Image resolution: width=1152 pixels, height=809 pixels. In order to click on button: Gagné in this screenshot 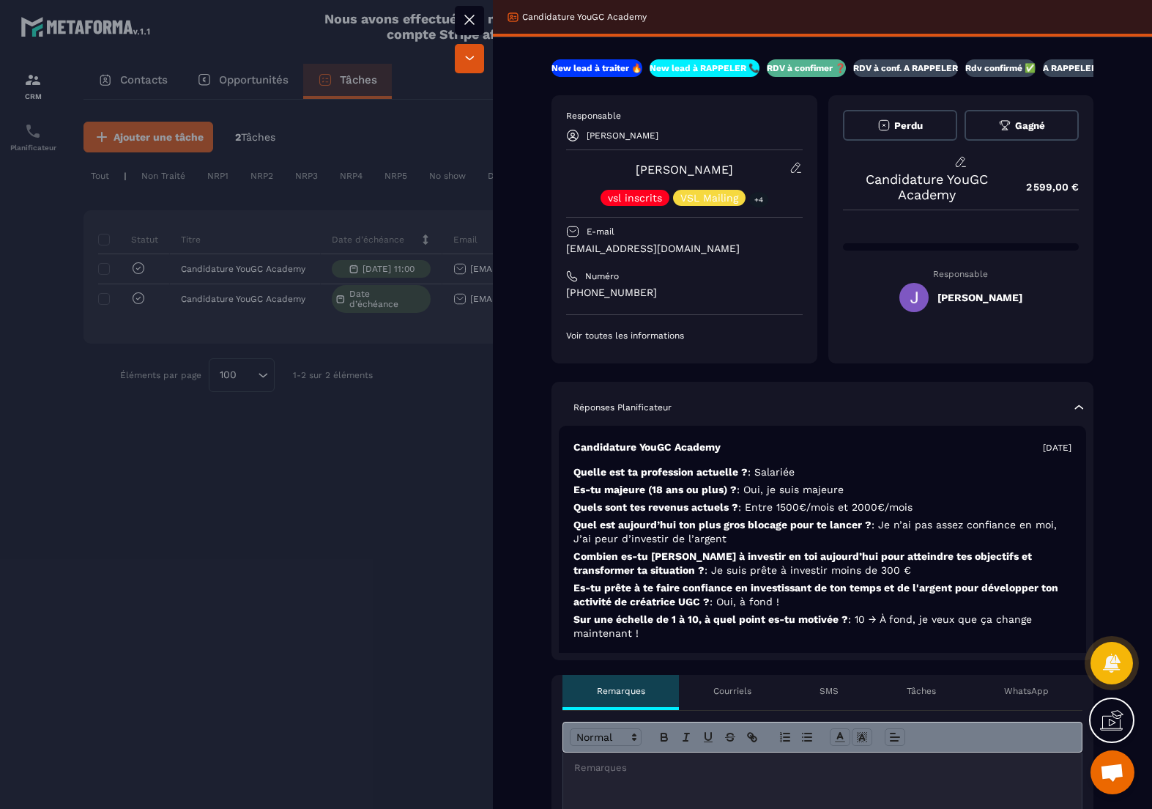, I will do `click(1022, 125)`.